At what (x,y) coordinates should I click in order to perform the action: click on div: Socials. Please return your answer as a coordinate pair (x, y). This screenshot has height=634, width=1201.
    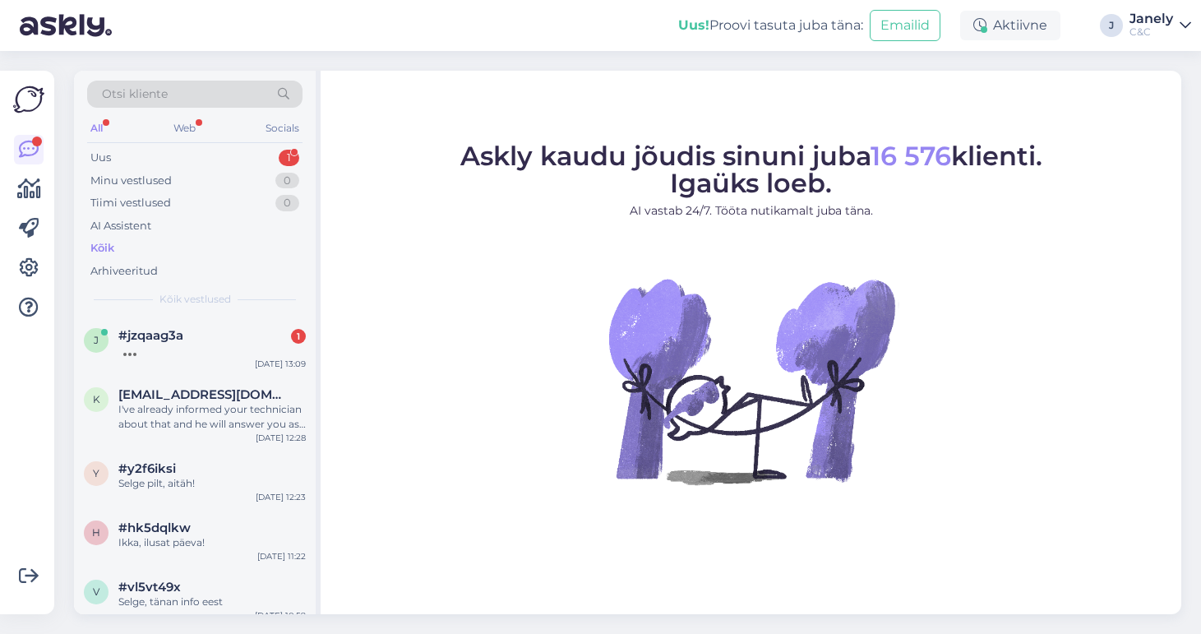
    Looking at the image, I should click on (282, 128).